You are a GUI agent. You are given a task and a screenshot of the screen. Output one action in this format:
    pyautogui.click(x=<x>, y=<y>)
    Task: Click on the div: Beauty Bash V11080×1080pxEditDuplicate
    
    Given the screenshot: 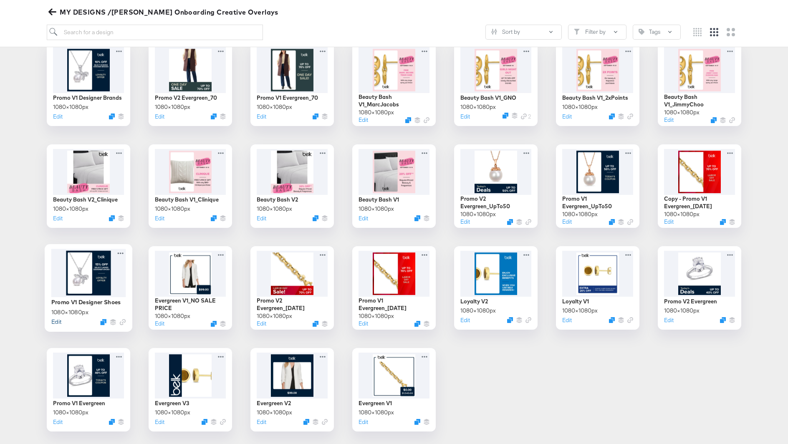 What is the action you would take?
    pyautogui.click(x=394, y=186)
    